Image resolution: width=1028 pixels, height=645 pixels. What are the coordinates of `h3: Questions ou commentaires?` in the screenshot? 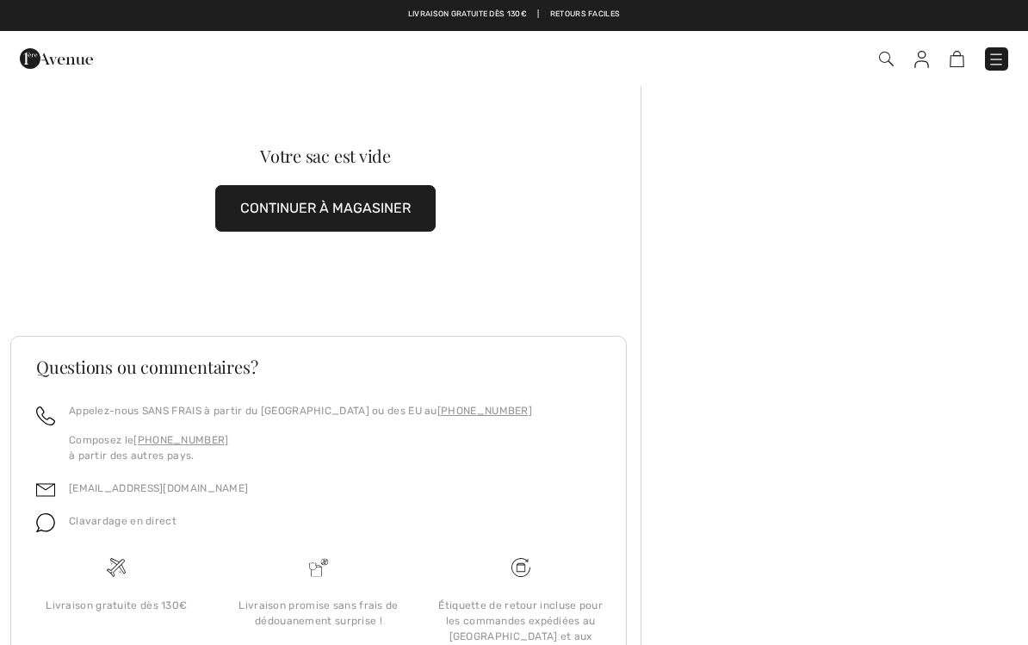 It's located at (319, 367).